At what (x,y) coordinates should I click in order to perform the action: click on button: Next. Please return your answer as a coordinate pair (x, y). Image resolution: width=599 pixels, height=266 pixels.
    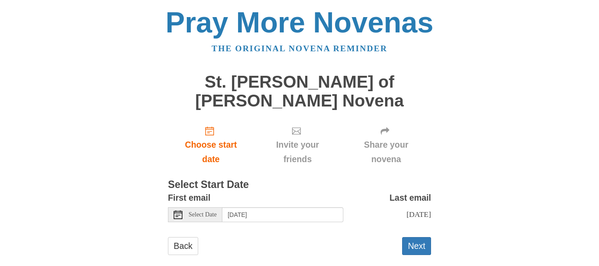
    Looking at the image, I should click on (416, 246).